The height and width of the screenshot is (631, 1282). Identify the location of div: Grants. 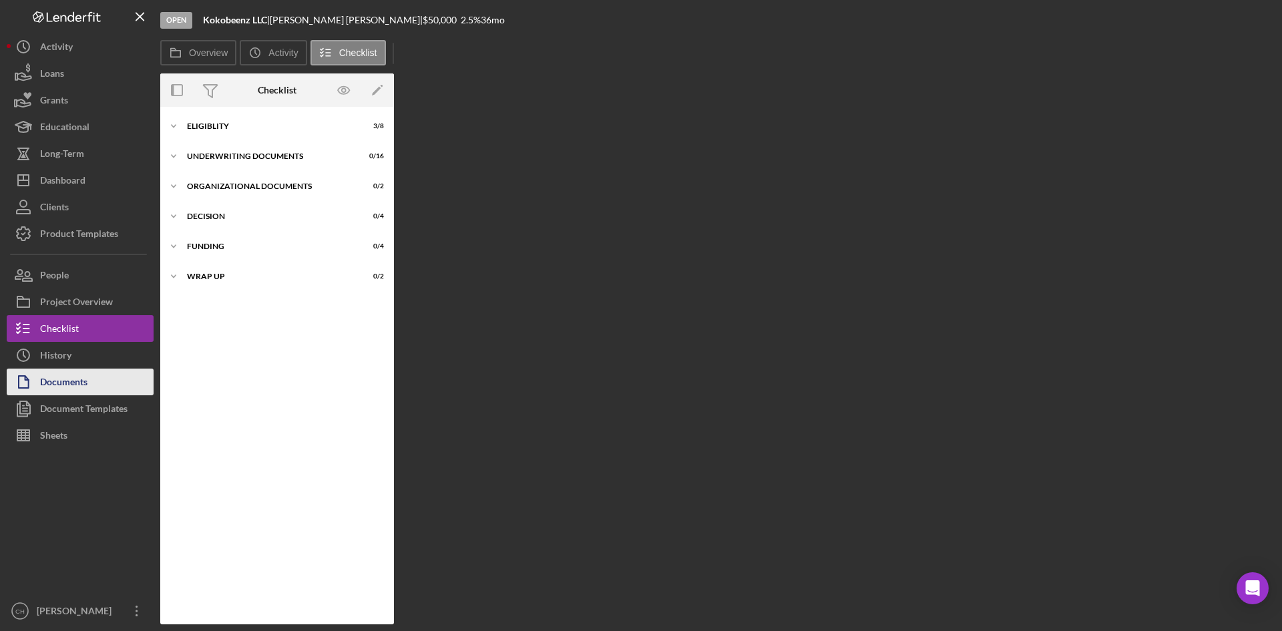
(54, 101).